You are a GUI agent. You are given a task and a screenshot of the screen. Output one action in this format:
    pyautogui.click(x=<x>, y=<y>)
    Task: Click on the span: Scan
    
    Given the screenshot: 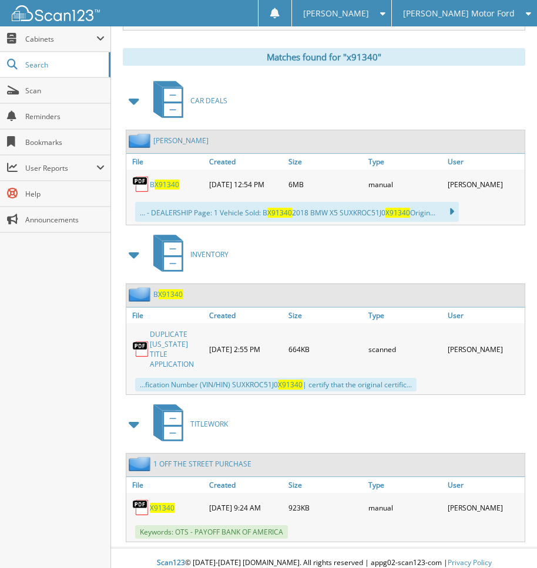 What is the action you would take?
    pyautogui.click(x=65, y=90)
    